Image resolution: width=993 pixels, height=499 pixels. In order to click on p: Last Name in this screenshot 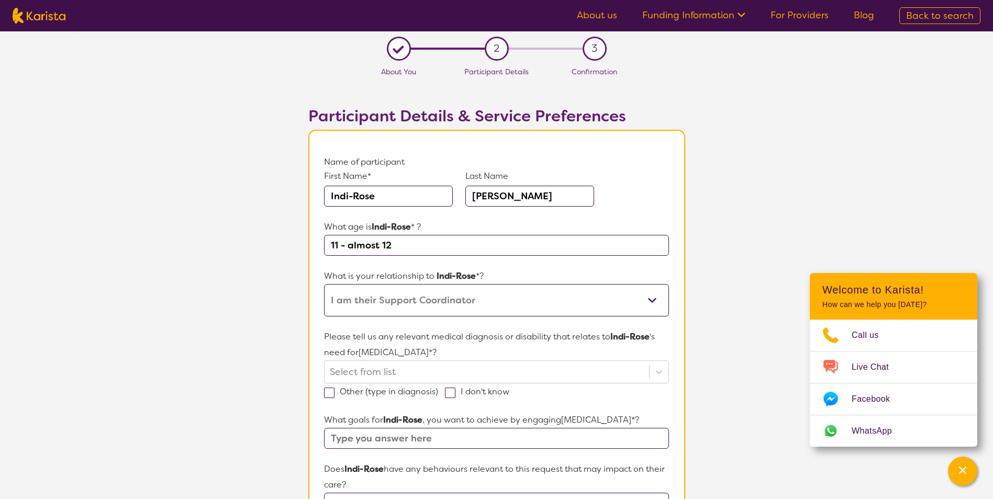, I will do `click(530, 176)`.